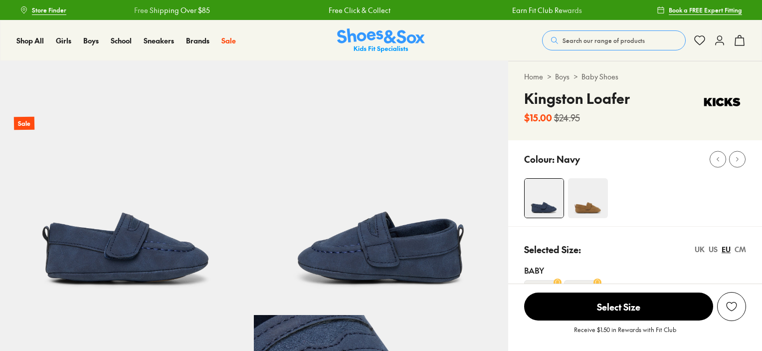 The height and width of the screenshot is (351, 762). Describe the element at coordinates (359, 10) in the screenshot. I see `a: Free Click & Collect` at that location.